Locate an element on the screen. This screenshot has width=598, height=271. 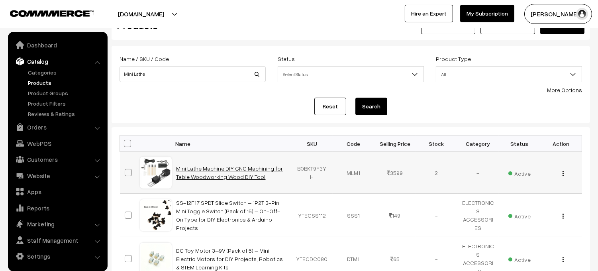
label: Product Type is located at coordinates (453, 59).